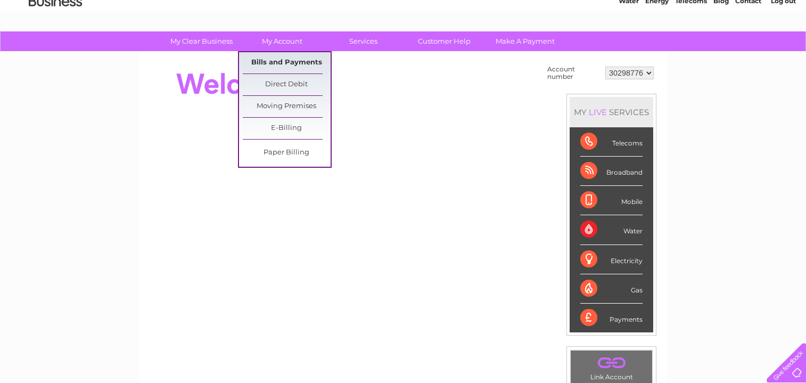 The height and width of the screenshot is (383, 806). Describe the element at coordinates (611, 318) in the screenshot. I see `div: Payments` at that location.